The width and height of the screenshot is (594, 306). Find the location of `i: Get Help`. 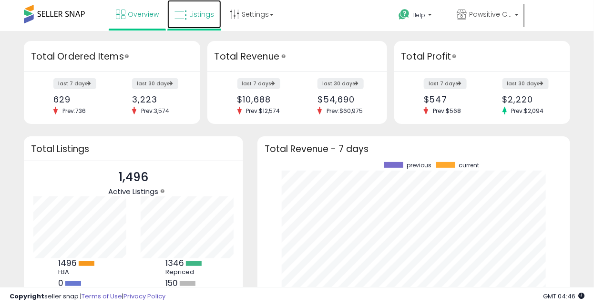

i: Get Help is located at coordinates (404, 14).